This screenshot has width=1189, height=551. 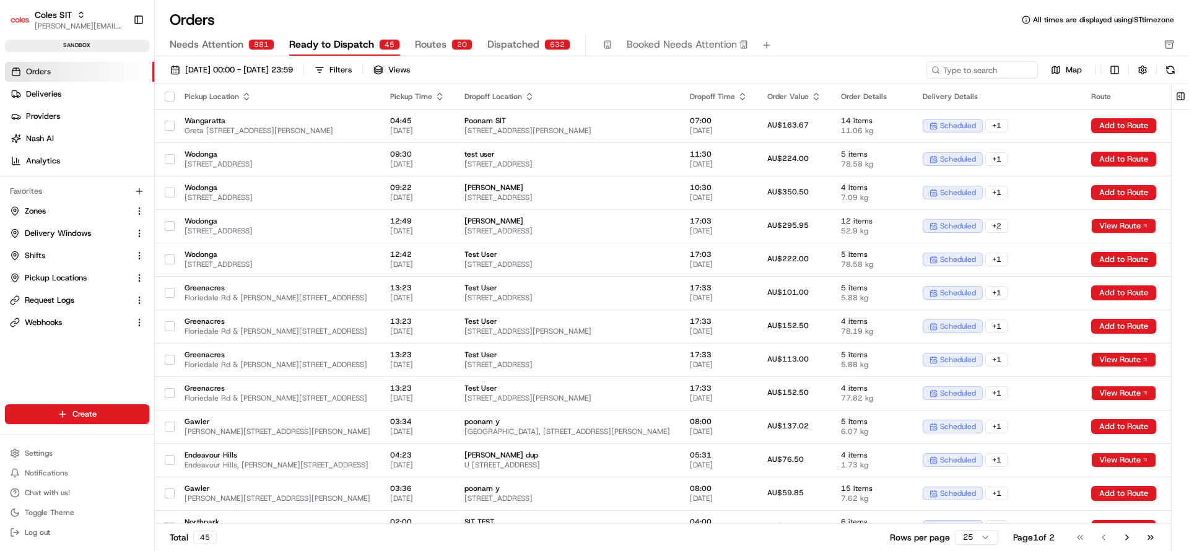 I want to click on a: Pickup Locations, so click(x=69, y=278).